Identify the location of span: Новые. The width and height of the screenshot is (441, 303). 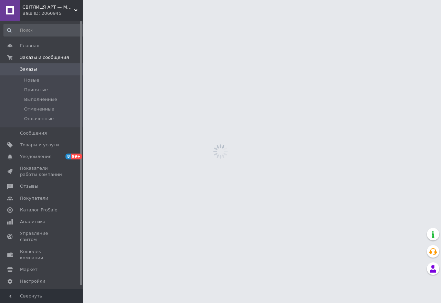
(32, 80).